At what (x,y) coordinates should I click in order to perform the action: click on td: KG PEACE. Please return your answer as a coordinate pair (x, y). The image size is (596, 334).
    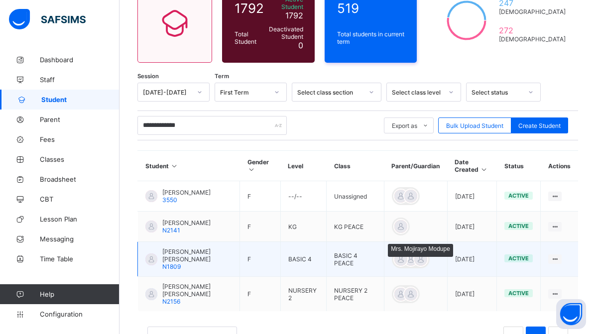
    Looking at the image, I should click on (356, 227).